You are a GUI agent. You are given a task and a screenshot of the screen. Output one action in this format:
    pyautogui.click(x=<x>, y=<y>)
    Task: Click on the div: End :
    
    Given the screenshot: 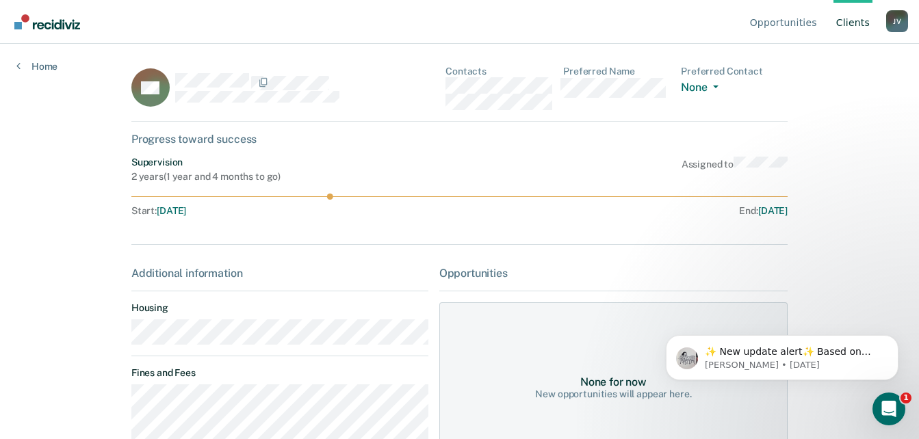 What is the action you would take?
    pyautogui.click(x=626, y=211)
    